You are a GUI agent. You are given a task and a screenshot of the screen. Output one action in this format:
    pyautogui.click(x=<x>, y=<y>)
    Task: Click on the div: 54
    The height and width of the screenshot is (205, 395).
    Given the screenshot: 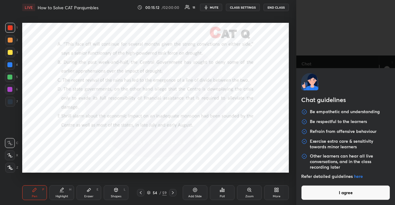 What is the action you would take?
    pyautogui.click(x=155, y=193)
    